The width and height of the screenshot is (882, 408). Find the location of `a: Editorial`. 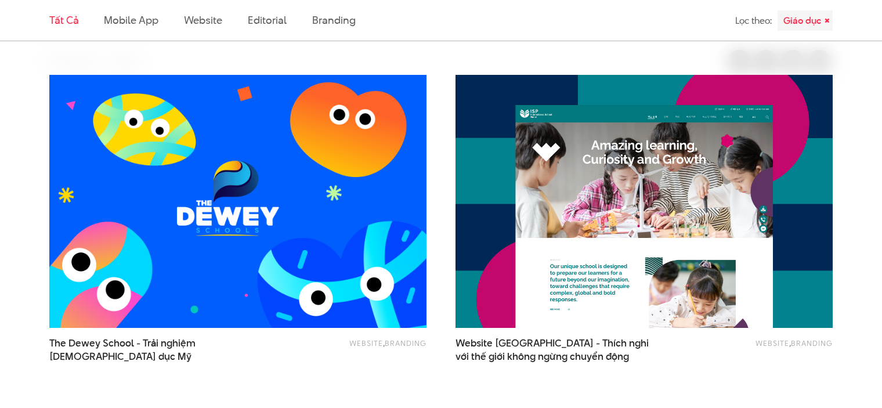

a: Editorial is located at coordinates (267, 20).